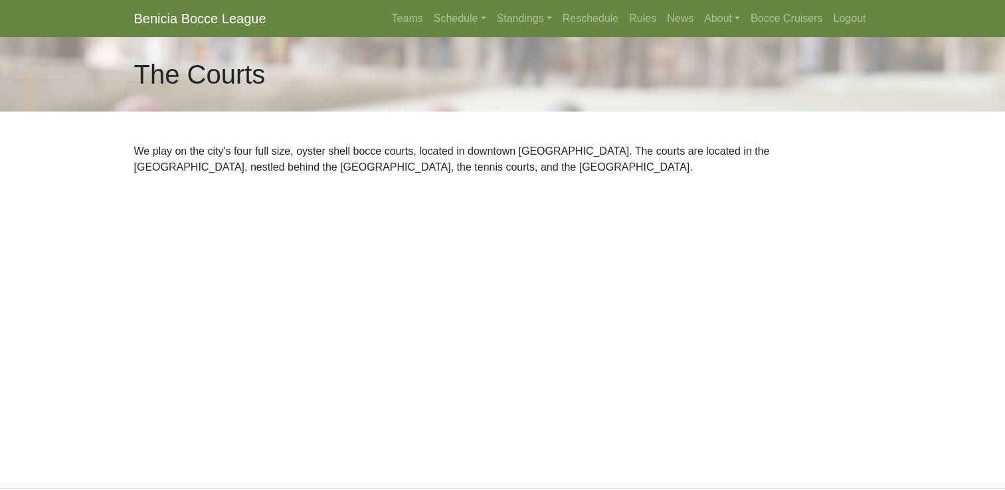 The image size is (1005, 490). What do you see at coordinates (722, 19) in the screenshot?
I see `a: About` at bounding box center [722, 19].